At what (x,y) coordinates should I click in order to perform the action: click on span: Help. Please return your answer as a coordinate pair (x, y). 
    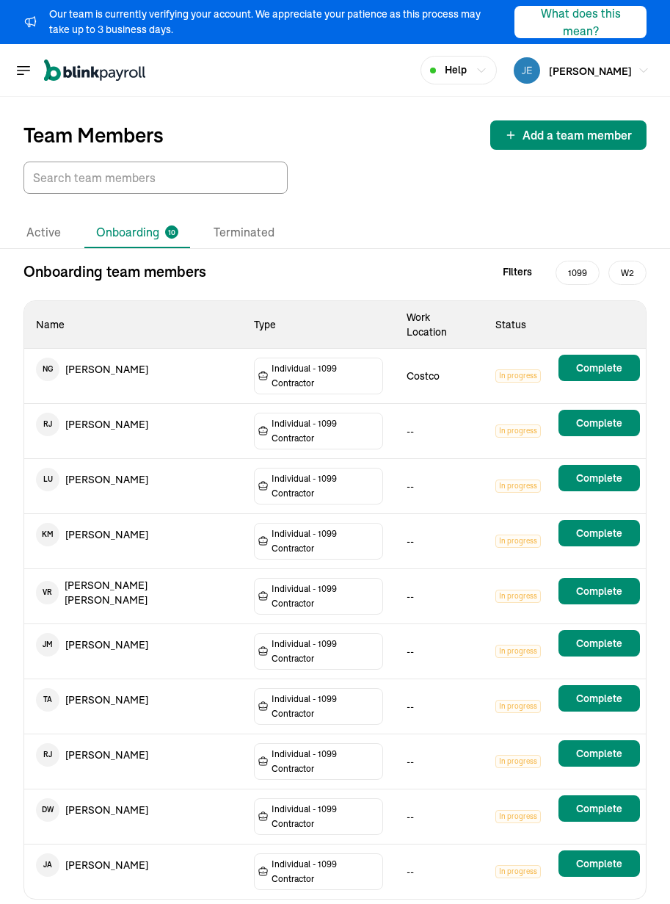
    Looking at the image, I should click on (456, 70).